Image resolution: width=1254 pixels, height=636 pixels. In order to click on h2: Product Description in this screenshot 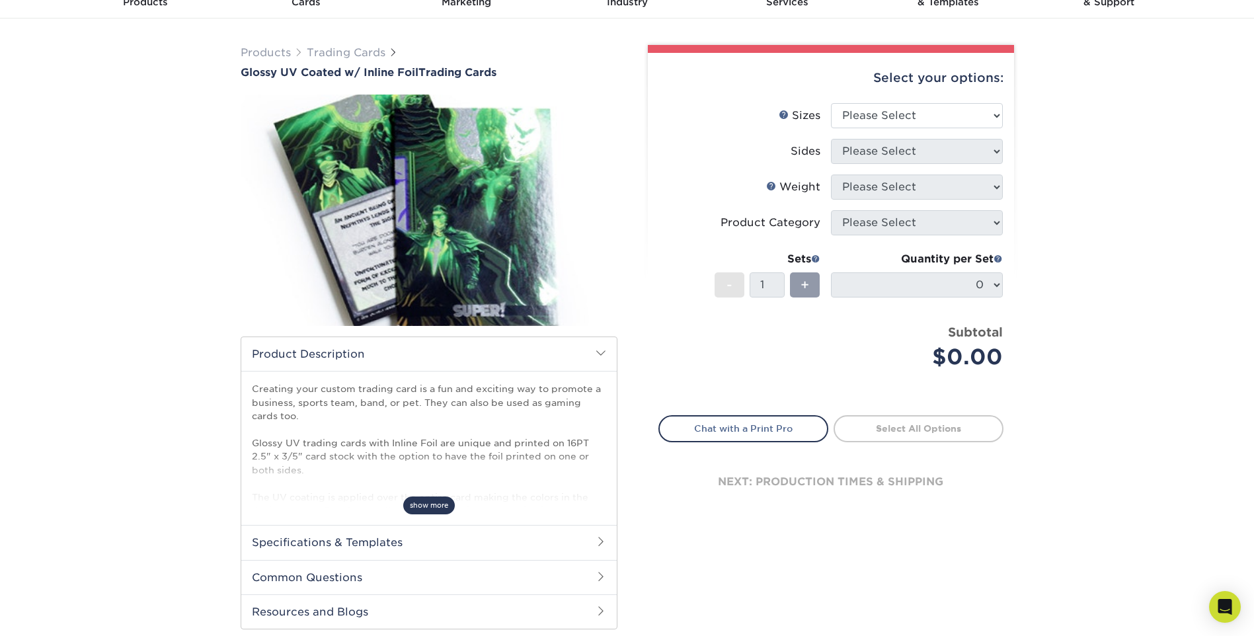, I will do `click(429, 354)`.